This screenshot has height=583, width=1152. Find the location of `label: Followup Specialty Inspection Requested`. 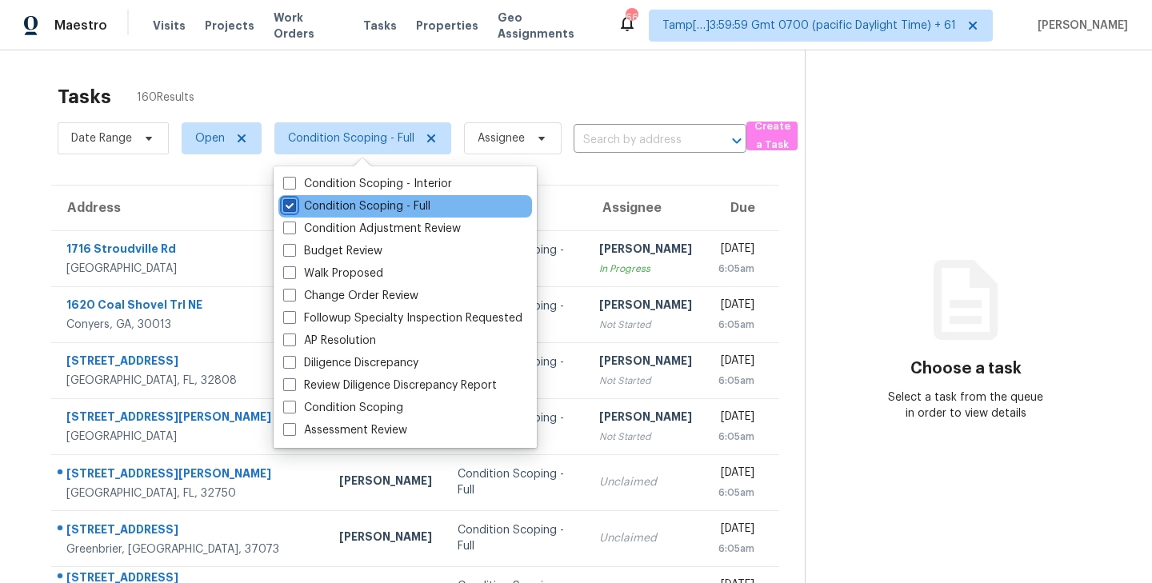

label: Followup Specialty Inspection Requested is located at coordinates (402, 318).